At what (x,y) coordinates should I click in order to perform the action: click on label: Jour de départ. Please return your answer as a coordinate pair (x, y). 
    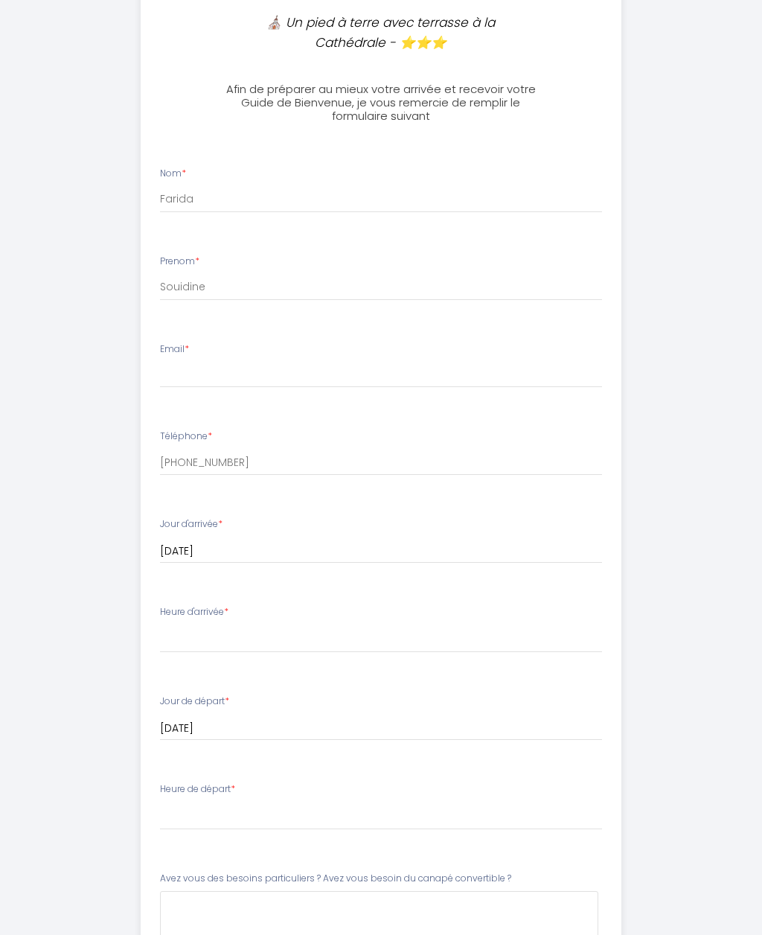
    Looking at the image, I should click on (194, 701).